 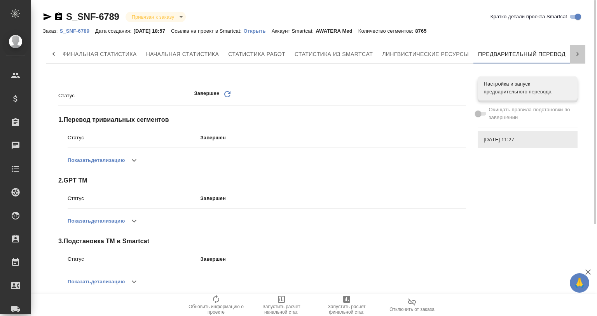 I want to click on button: Отключить от заказа, so click(x=412, y=305).